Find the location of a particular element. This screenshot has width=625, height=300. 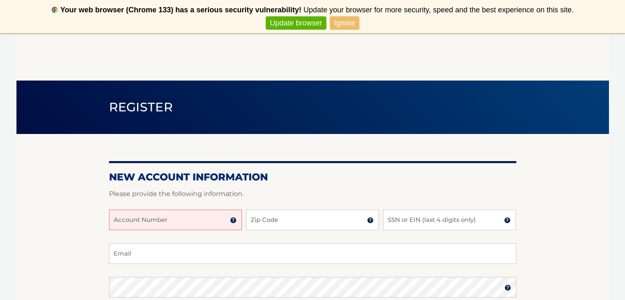

h2: New Account Information is located at coordinates (313, 177).